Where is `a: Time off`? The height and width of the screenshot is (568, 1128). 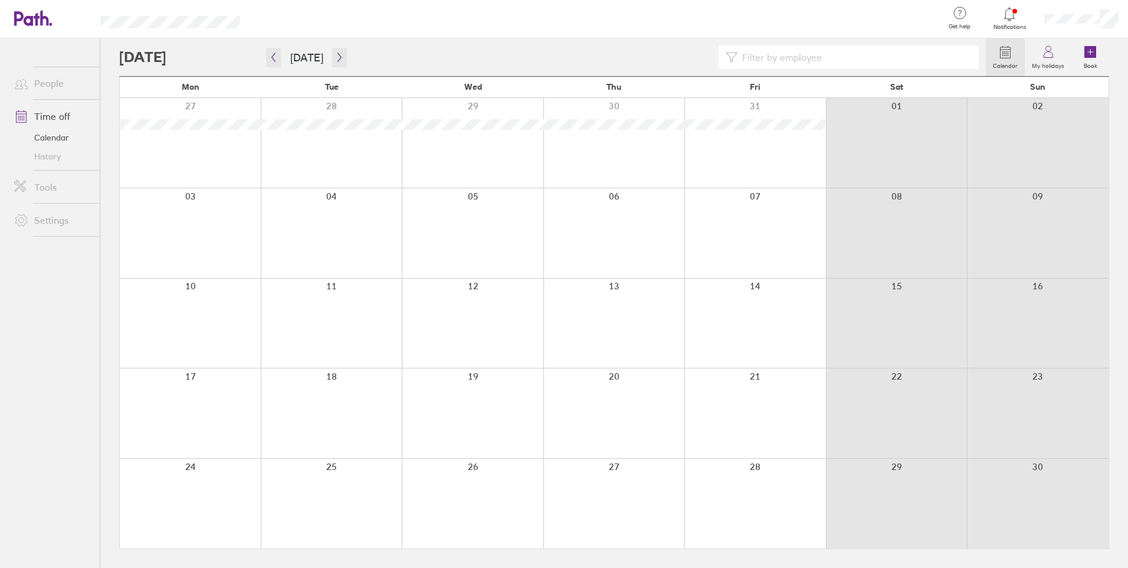
a: Time off is located at coordinates (52, 116).